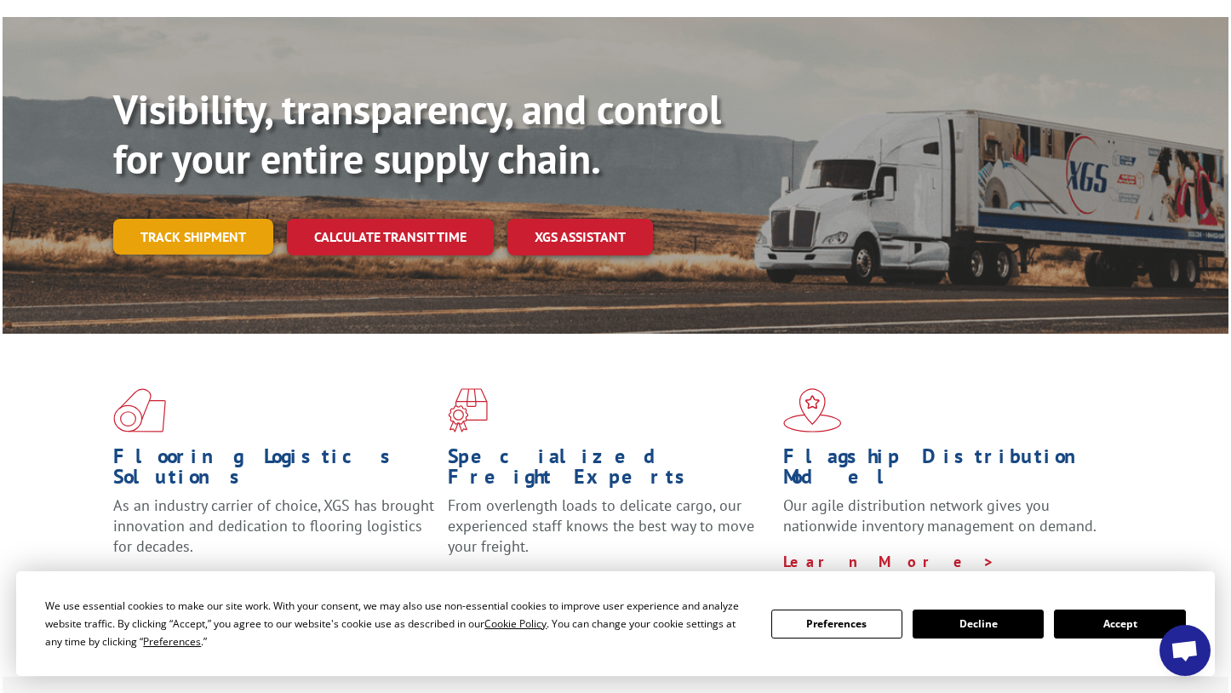 Image resolution: width=1231 pixels, height=693 pixels. I want to click on a: XGS ASSISTANT, so click(580, 237).